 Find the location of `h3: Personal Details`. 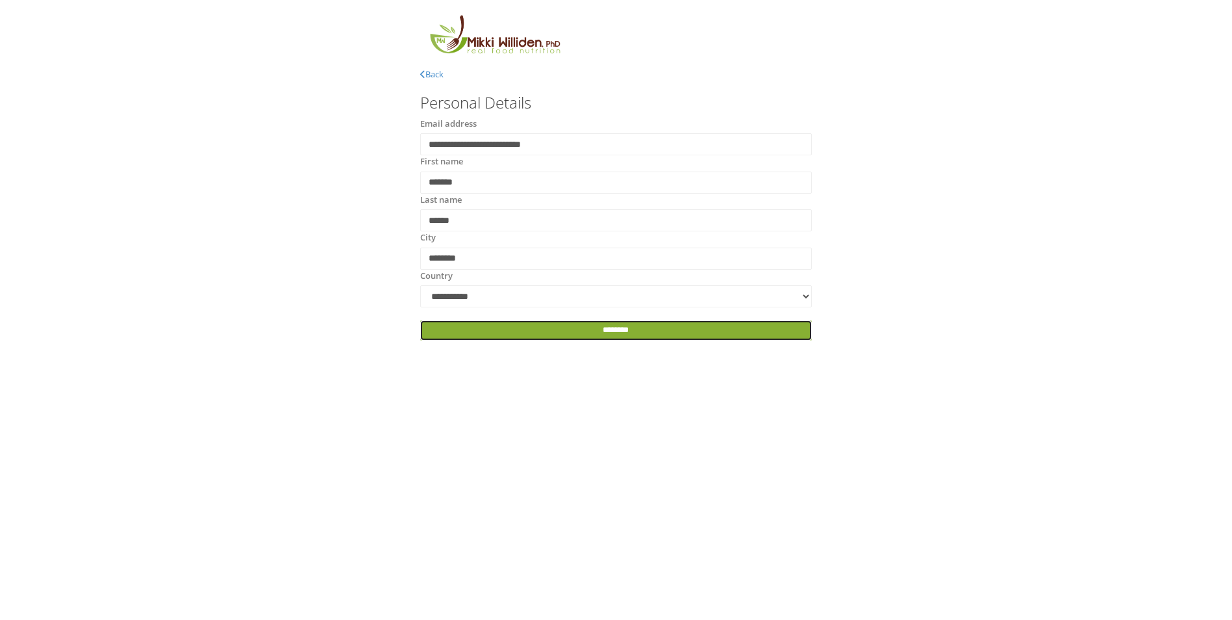

h3: Personal Details is located at coordinates (616, 103).